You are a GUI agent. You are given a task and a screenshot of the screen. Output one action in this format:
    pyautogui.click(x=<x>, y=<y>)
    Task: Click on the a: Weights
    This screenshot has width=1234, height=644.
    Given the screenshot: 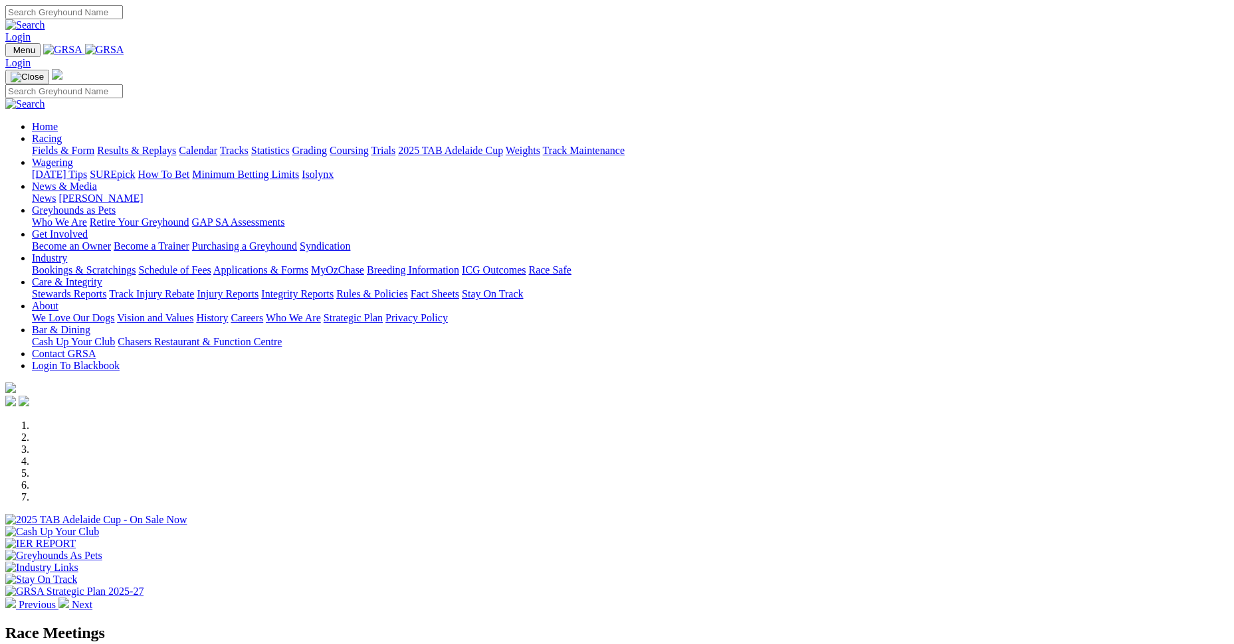 What is the action you would take?
    pyautogui.click(x=523, y=150)
    